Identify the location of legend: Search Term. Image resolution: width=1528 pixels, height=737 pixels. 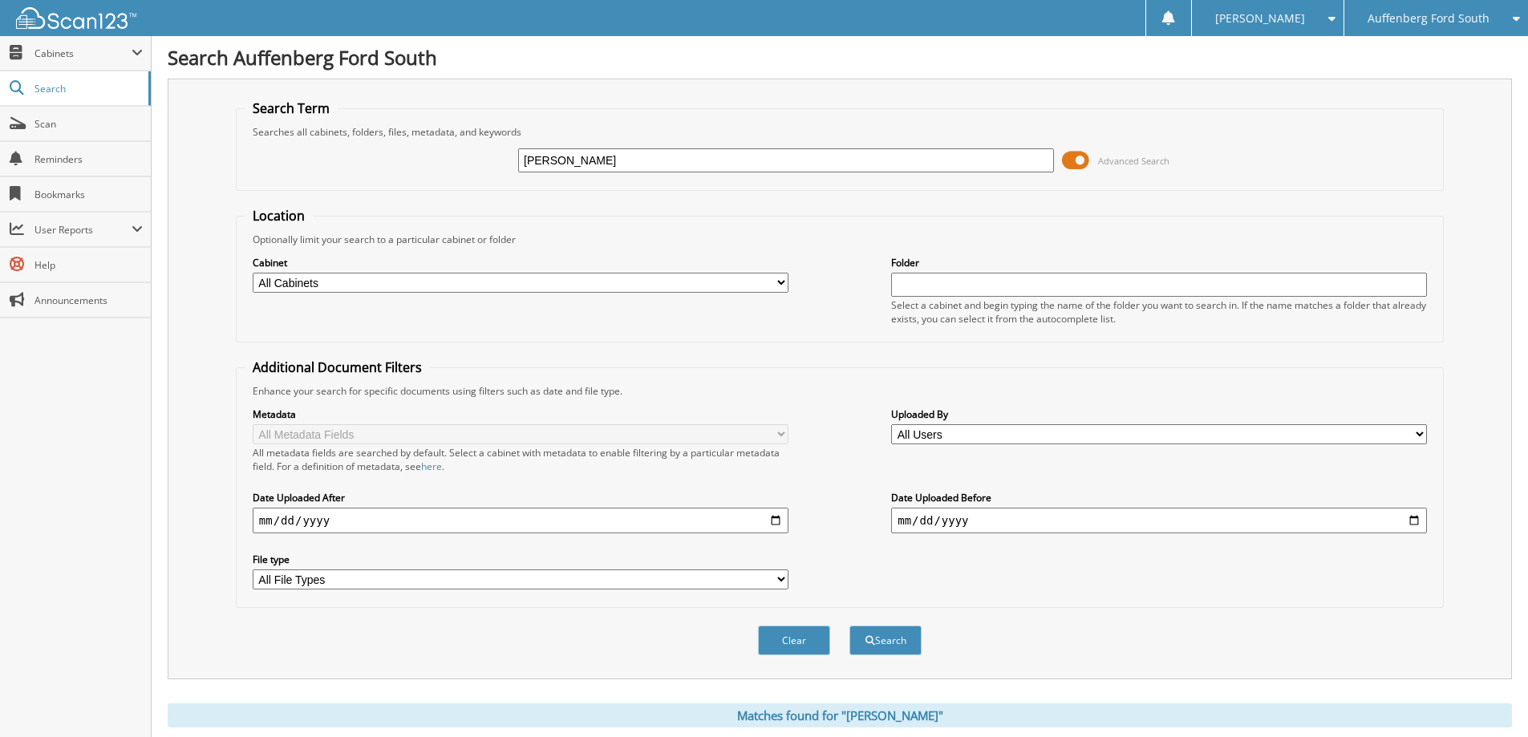
(291, 108).